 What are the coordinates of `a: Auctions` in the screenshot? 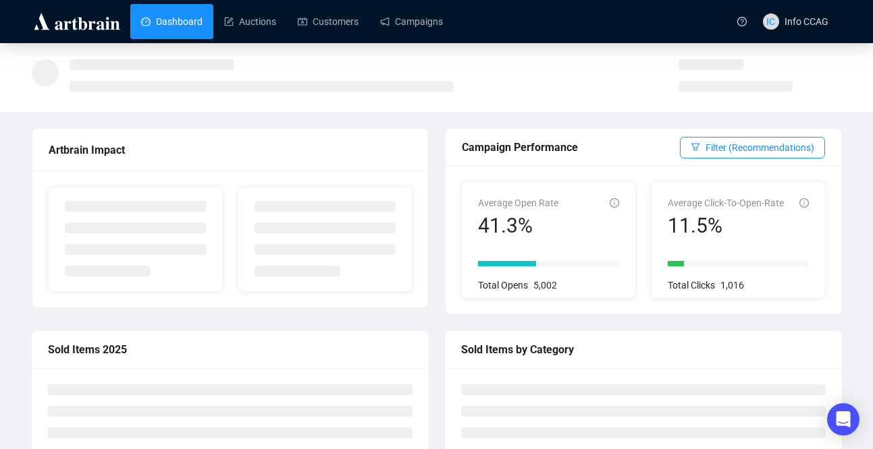 It's located at (250, 22).